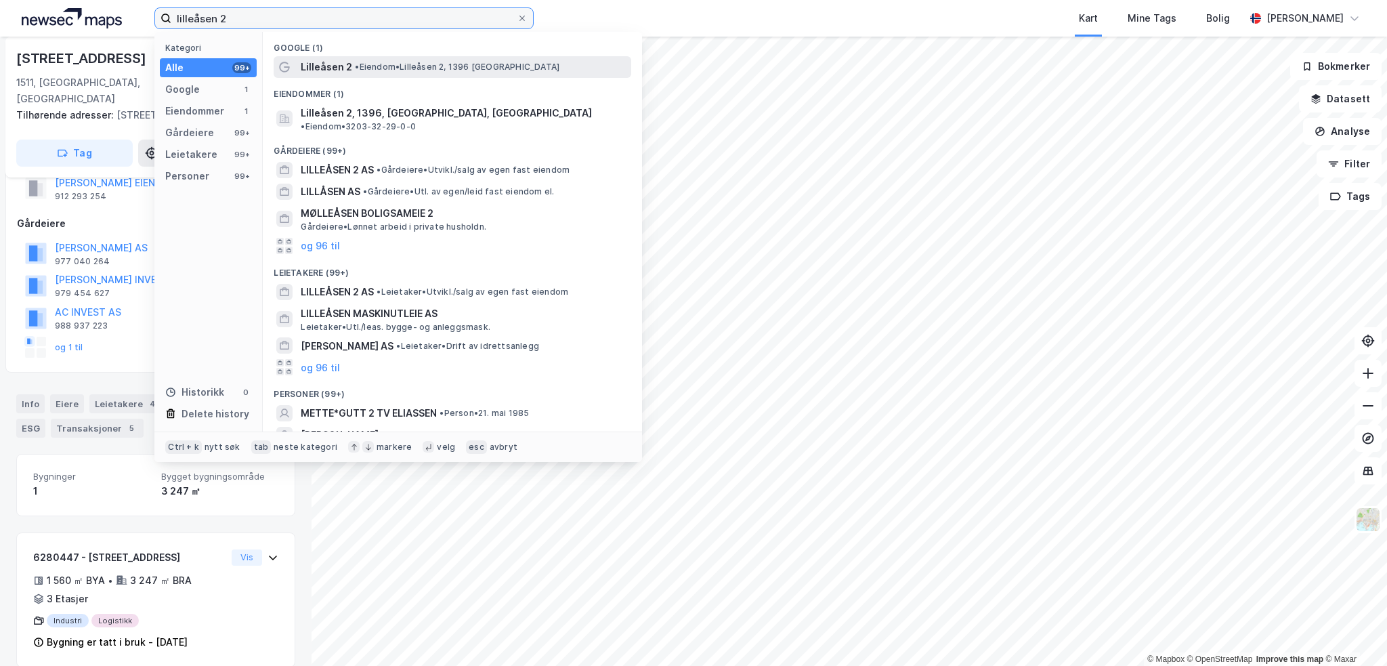 This screenshot has height=666, width=1387. I want to click on div: 979 454 627, so click(82, 293).